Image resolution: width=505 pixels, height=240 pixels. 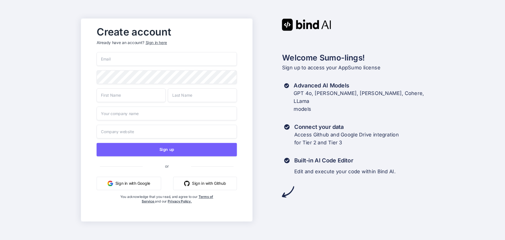 I want to click on input: Company website, so click(x=166, y=131).